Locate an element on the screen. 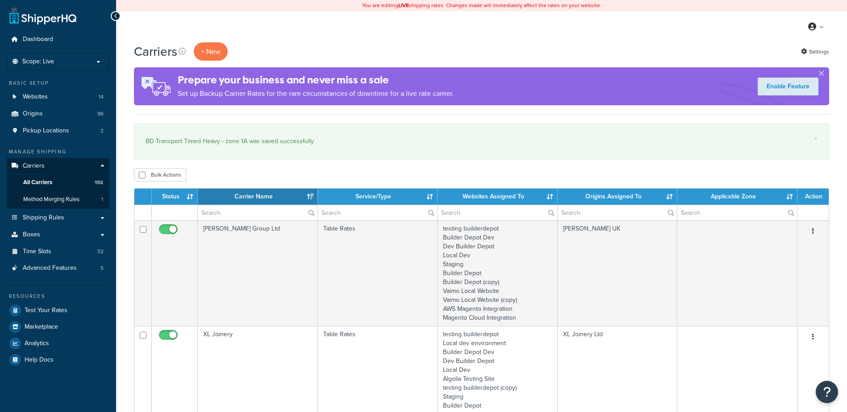  span: Boxes is located at coordinates (31, 235).